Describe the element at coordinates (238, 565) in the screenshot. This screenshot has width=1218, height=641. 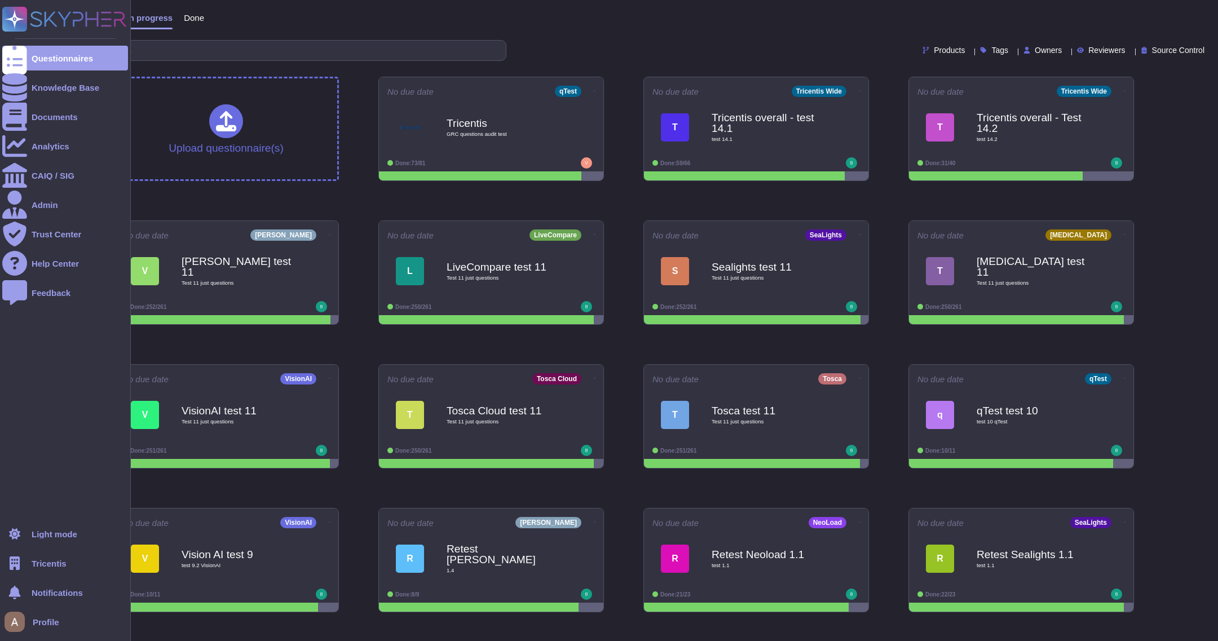
I see `span: test 9.2 VisionAI` at that location.